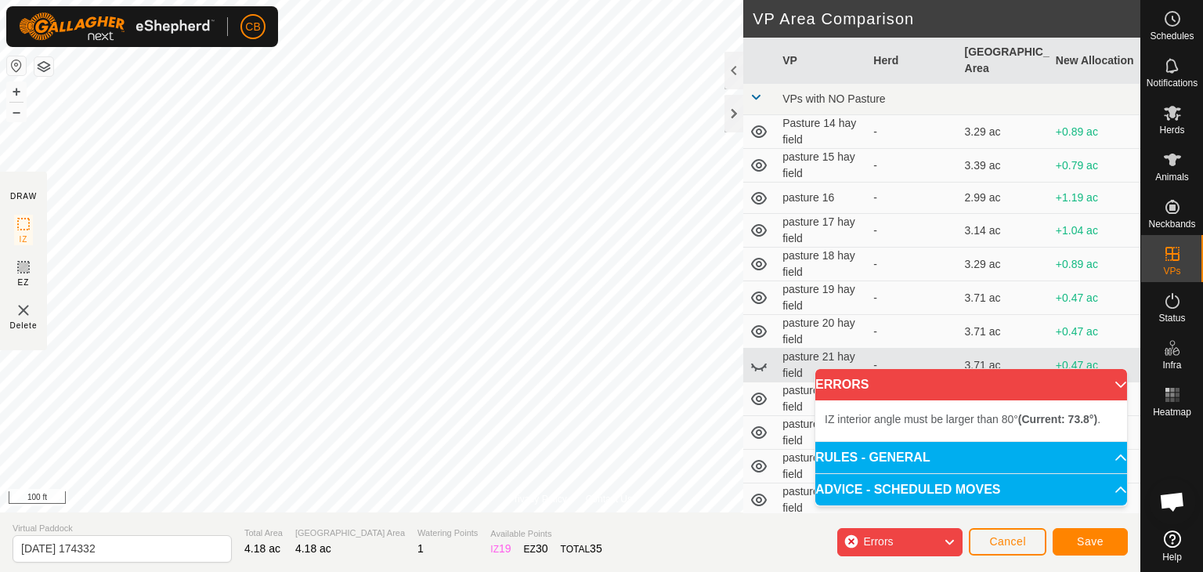 This screenshot has width=1203, height=572. I want to click on span: RULES - GENERAL, so click(873, 457).